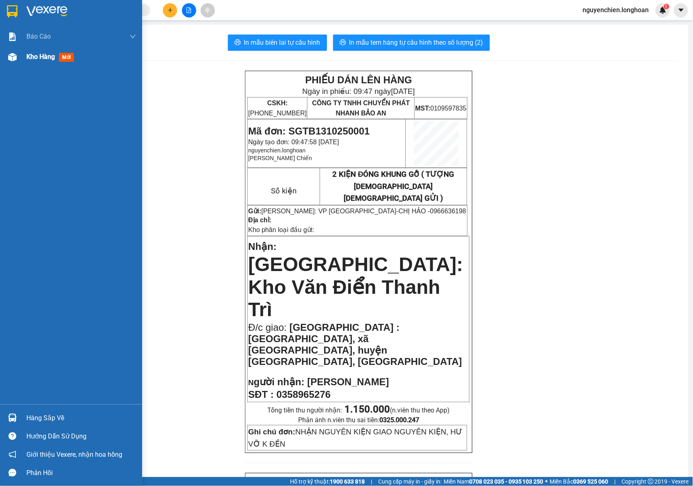  What do you see at coordinates (281, 229) in the screenshot?
I see `span: Kho phân loại đầu gửi:` at bounding box center [281, 229].